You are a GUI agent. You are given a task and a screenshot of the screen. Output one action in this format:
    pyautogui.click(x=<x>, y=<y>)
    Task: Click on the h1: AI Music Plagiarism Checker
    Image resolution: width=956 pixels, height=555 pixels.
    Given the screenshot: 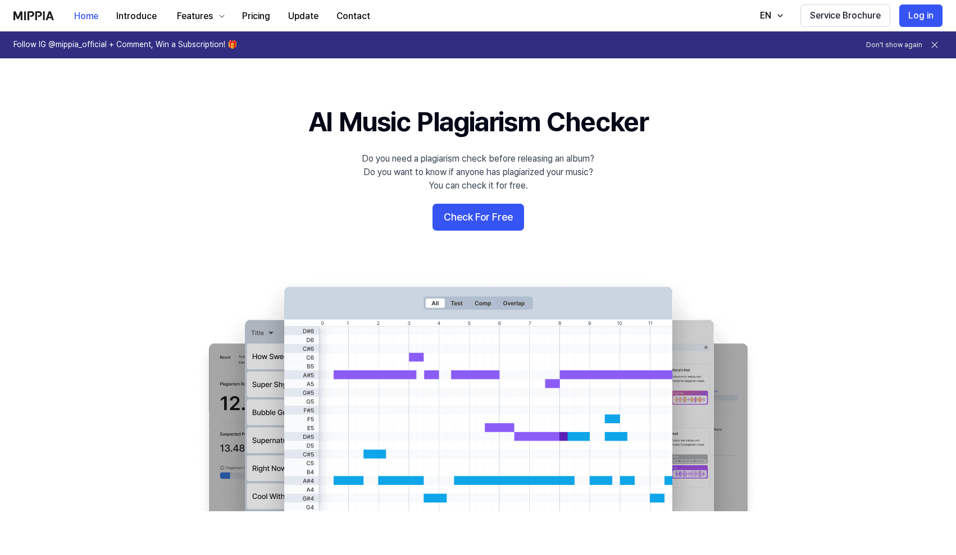 What is the action you would take?
    pyautogui.click(x=478, y=122)
    